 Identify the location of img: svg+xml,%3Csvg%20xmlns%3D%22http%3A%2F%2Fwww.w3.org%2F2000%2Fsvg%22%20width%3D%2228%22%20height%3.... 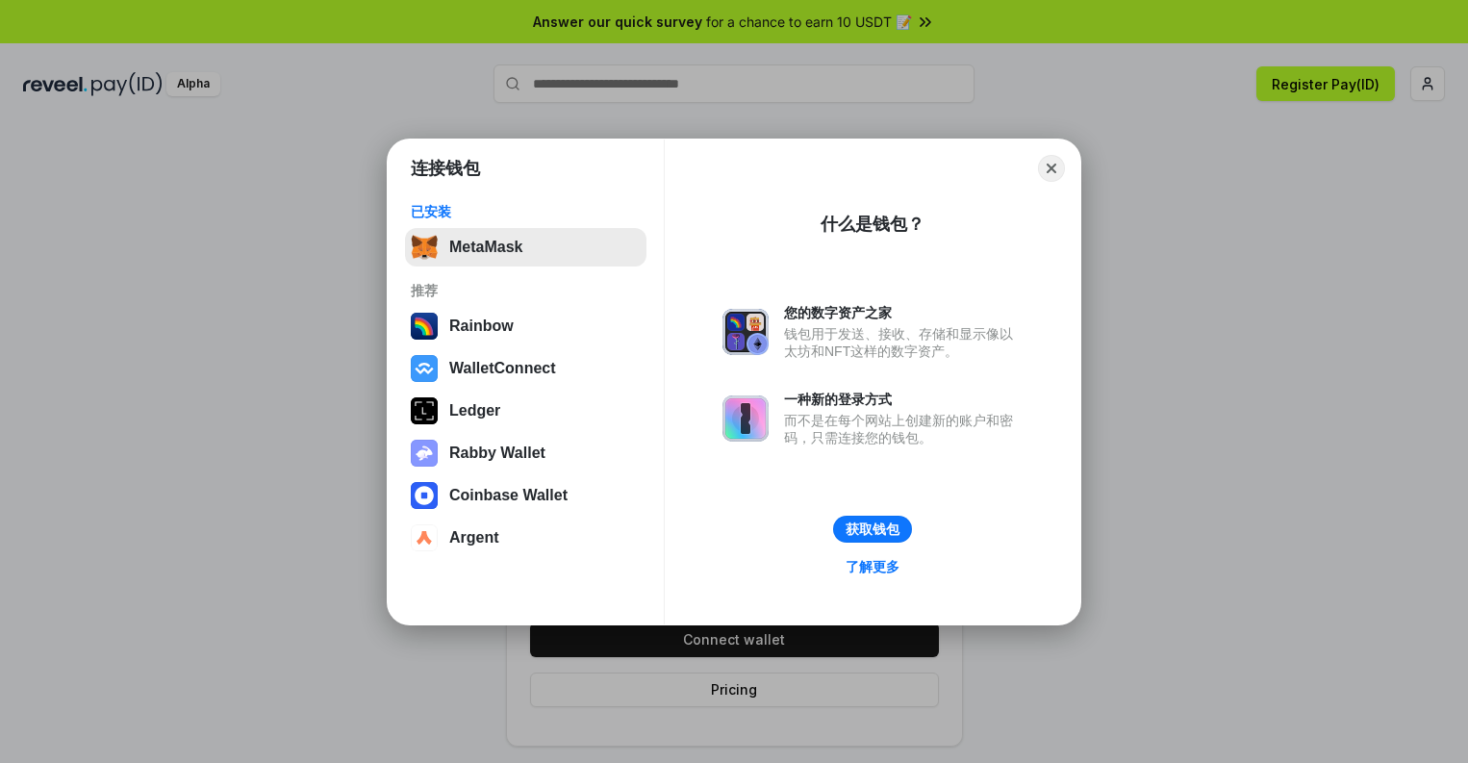
(424, 411).